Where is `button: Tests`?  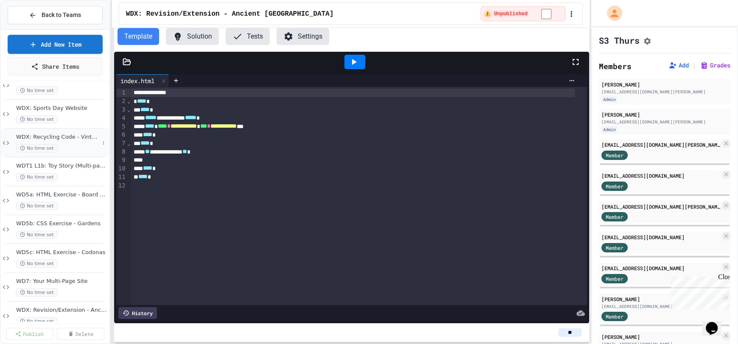
button: Tests is located at coordinates (248, 36).